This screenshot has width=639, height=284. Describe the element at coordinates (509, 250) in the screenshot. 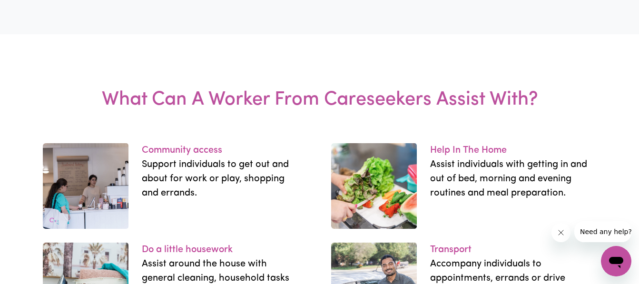

I see `p: Transport` at that location.